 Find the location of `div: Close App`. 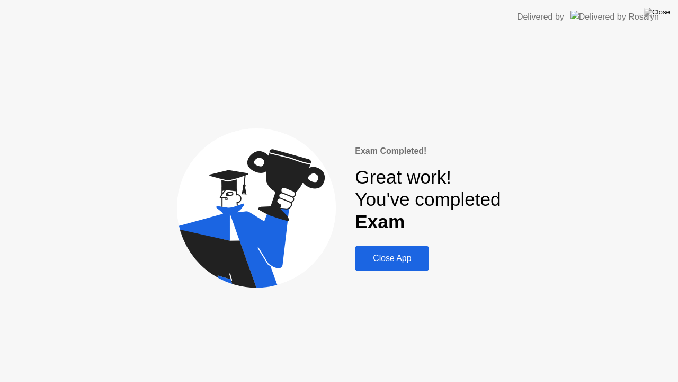

div: Close App is located at coordinates (392, 258).